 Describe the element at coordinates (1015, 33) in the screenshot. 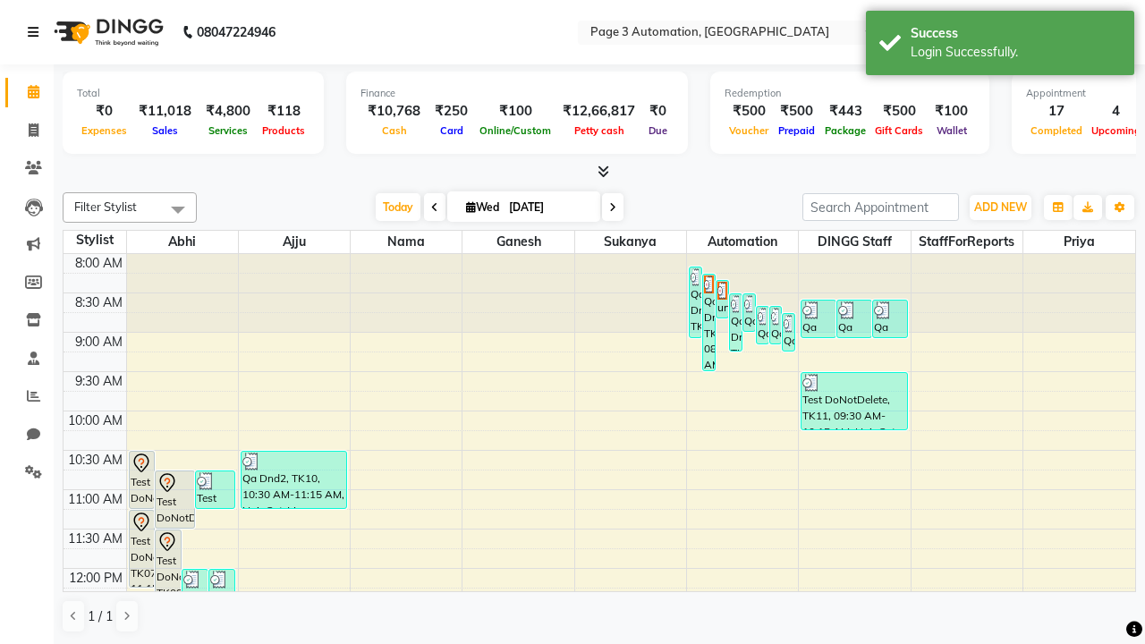

I see `div: Success` at that location.